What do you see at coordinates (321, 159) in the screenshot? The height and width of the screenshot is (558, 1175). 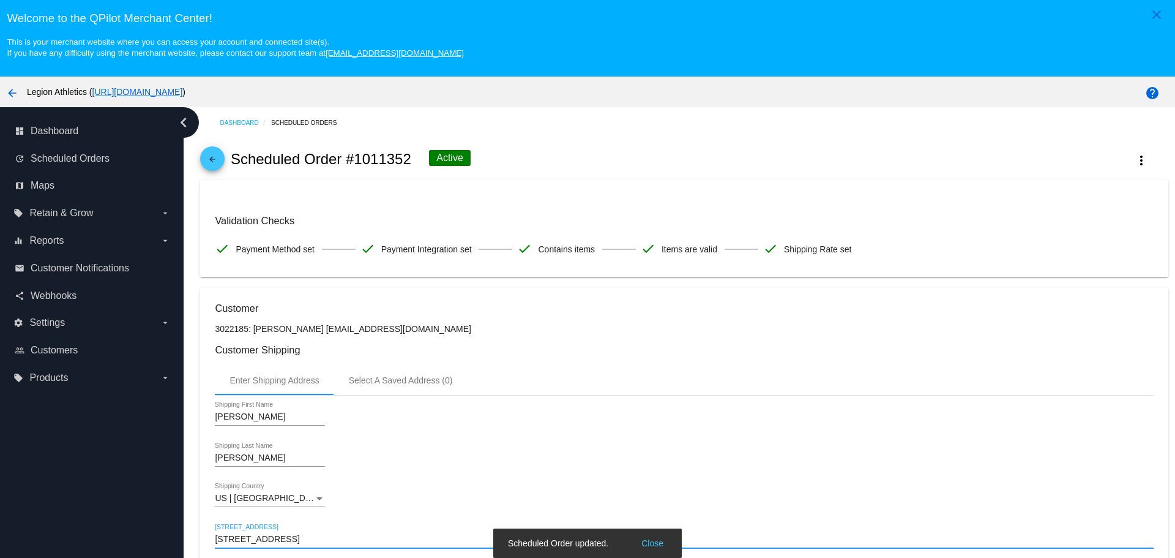 I see `h2: Scheduled Order #1011352` at bounding box center [321, 159].